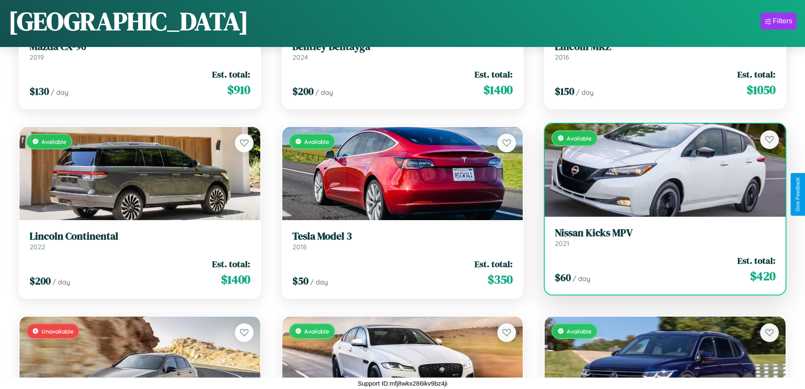  What do you see at coordinates (500, 279) in the screenshot?
I see `span: $ 350` at bounding box center [500, 279].